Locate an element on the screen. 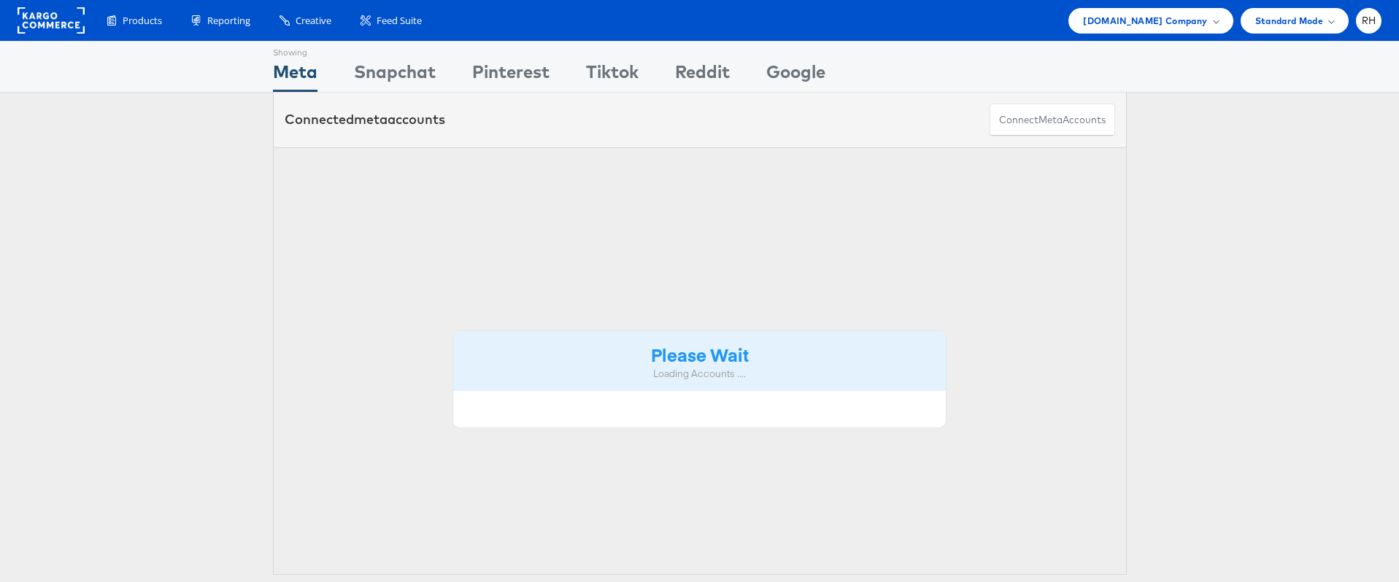 This screenshot has width=1399, height=582. div: Connected accounts is located at coordinates (365, 120).